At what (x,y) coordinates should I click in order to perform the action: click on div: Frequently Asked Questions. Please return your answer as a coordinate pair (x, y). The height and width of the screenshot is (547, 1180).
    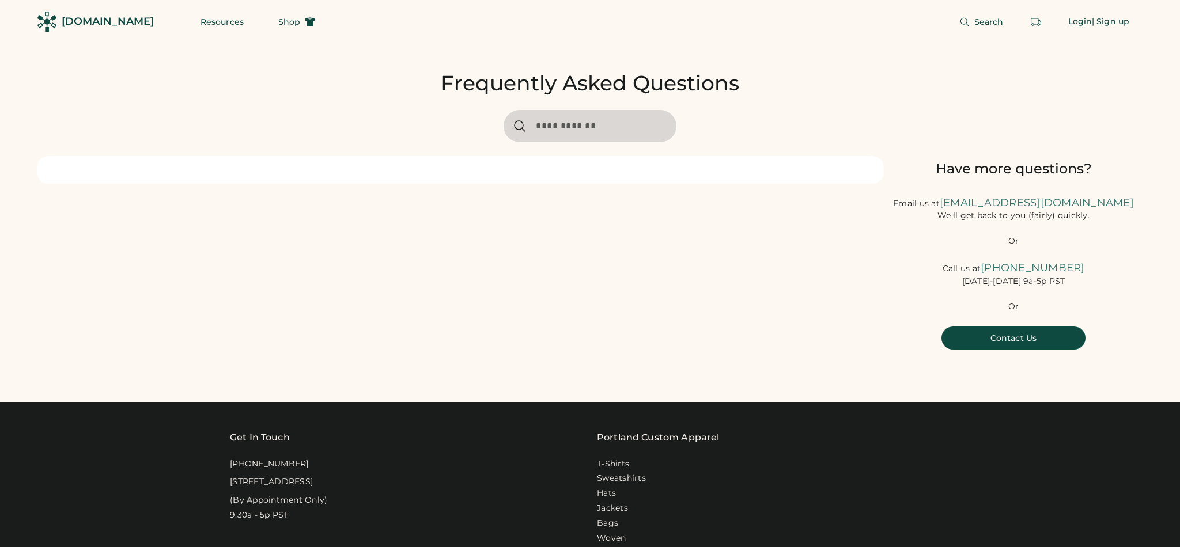
    Looking at the image, I should click on (590, 84).